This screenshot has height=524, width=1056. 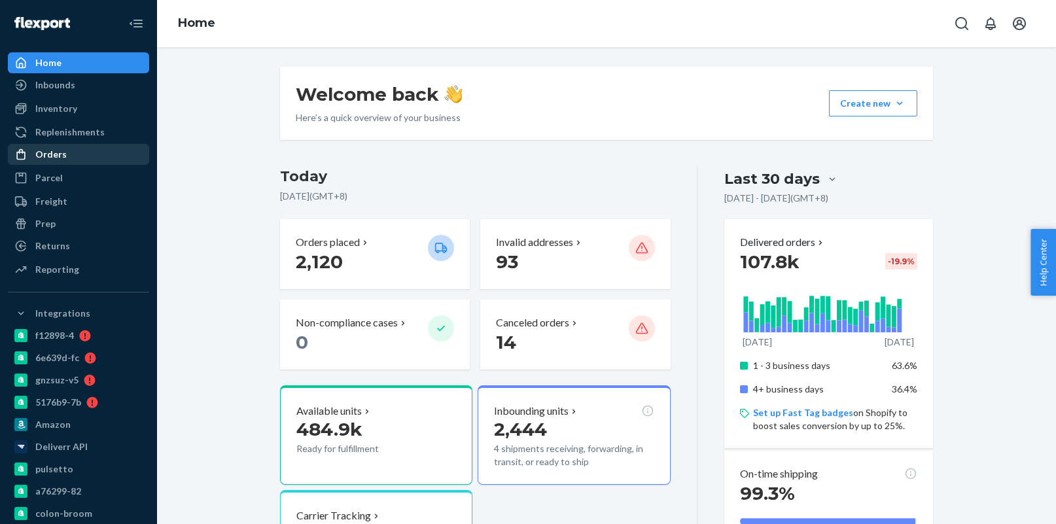 What do you see at coordinates (54, 335) in the screenshot?
I see `div: f12898-4` at bounding box center [54, 335].